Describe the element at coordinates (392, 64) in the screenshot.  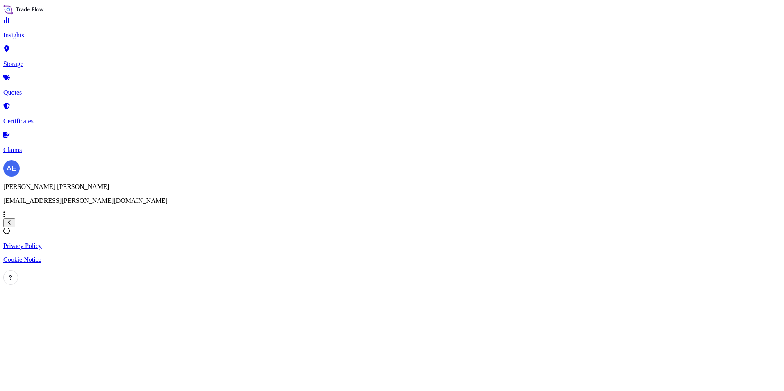
I see `p: Storage` at that location.